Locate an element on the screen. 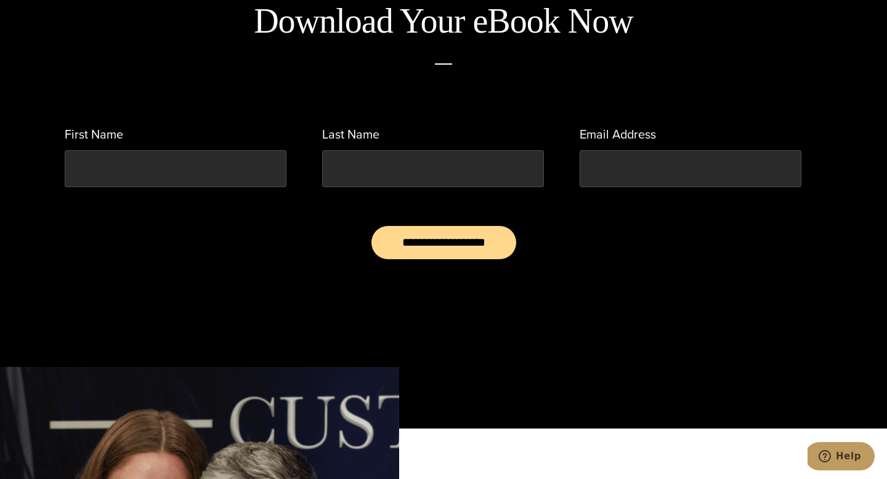  h2: Download eBook is located at coordinates (444, 85).